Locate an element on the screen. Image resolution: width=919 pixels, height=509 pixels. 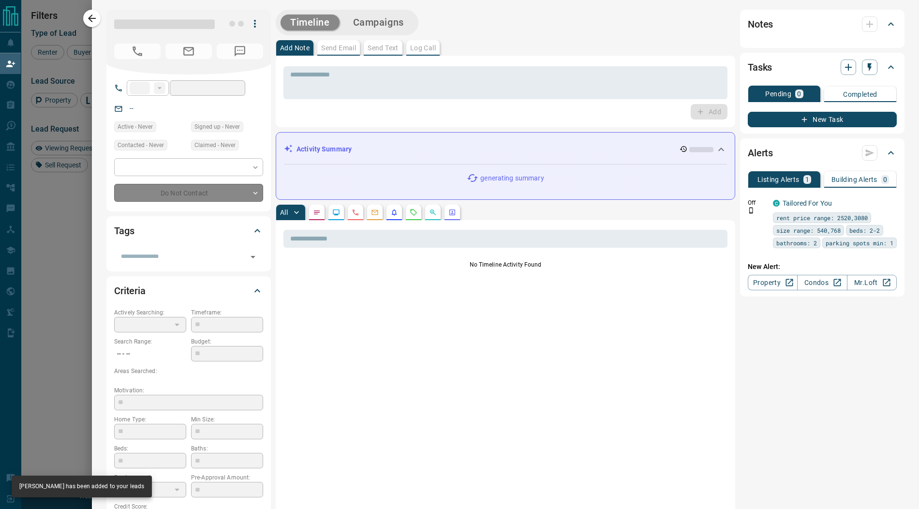
svg: Agent Actions is located at coordinates (452, 212).